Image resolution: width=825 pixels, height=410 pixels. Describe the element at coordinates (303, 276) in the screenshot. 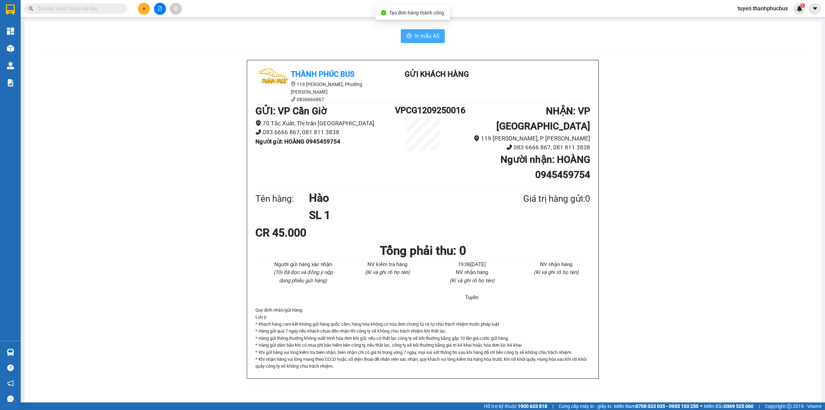

I see `i: (Tôi đã đọc và đồng ý nộp dung phiếu gửi hàng)` at that location.